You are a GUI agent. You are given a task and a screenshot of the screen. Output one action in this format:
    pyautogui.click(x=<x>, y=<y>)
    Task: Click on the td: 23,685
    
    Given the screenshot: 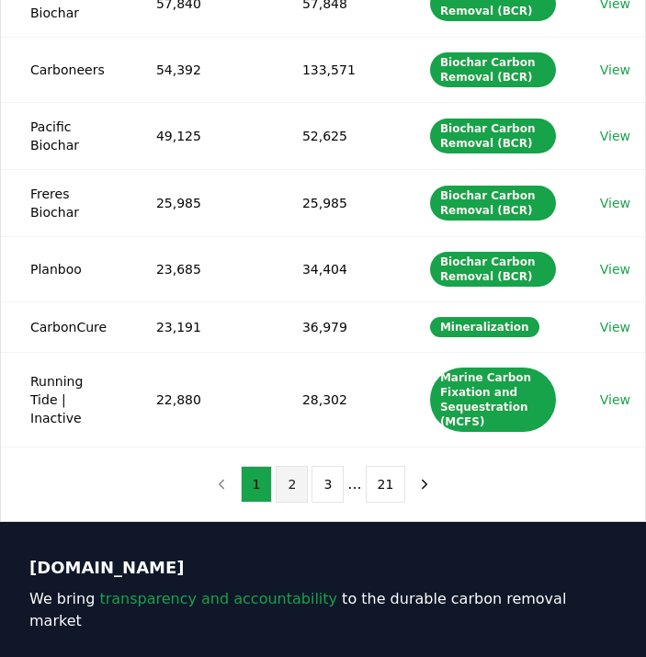 What is the action you would take?
    pyautogui.click(x=200, y=268)
    